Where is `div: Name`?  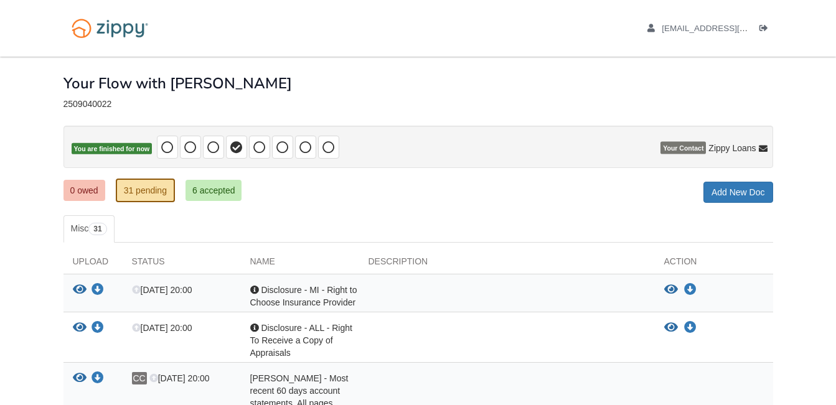 div: Name is located at coordinates (300, 265).